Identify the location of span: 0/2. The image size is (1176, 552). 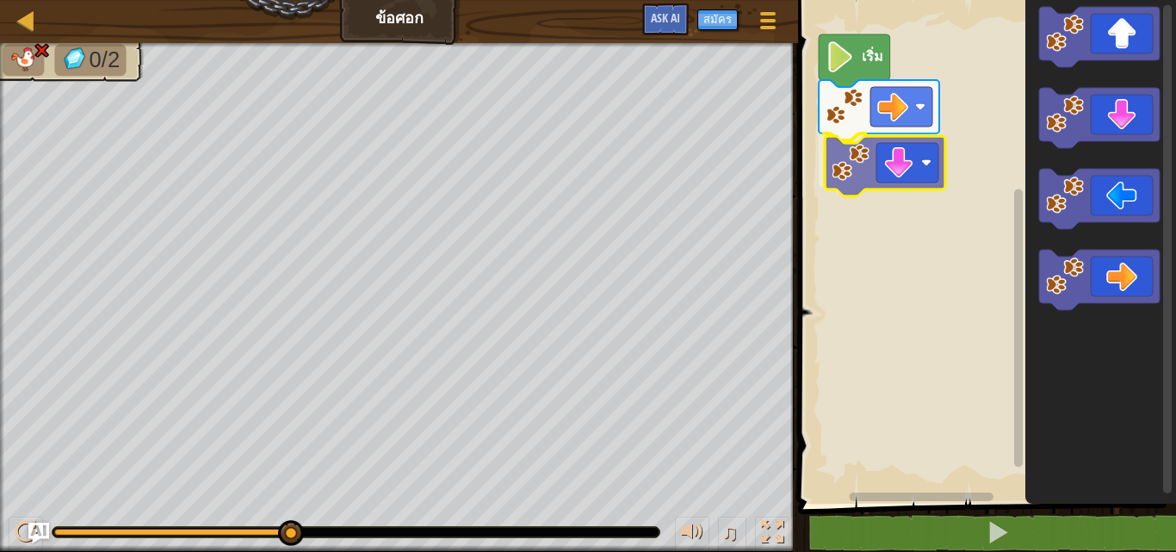
(105, 59).